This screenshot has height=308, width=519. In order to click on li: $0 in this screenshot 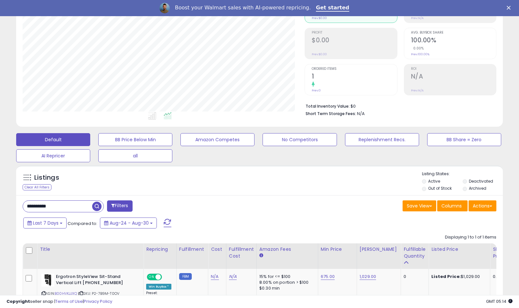, I will do `click(398, 106)`.